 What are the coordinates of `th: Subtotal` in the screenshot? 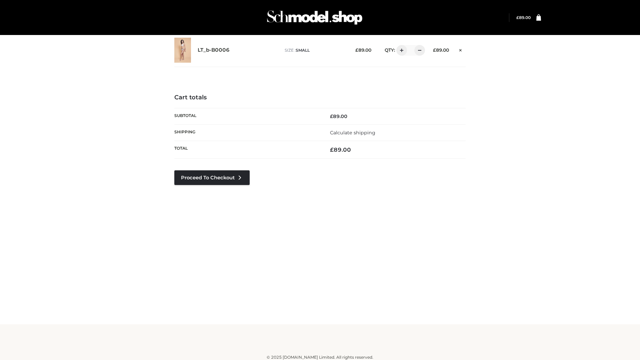 It's located at (247, 116).